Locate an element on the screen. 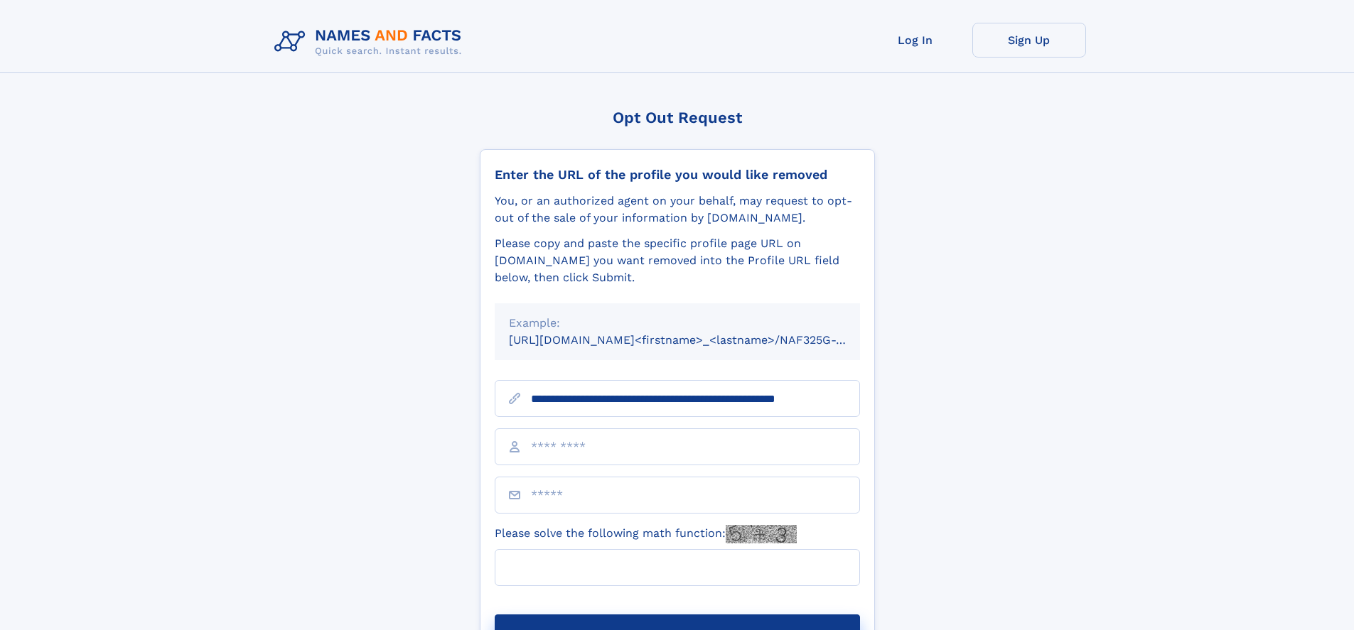  div: Enter the URL of the profile you would like removed is located at coordinates (677, 175).